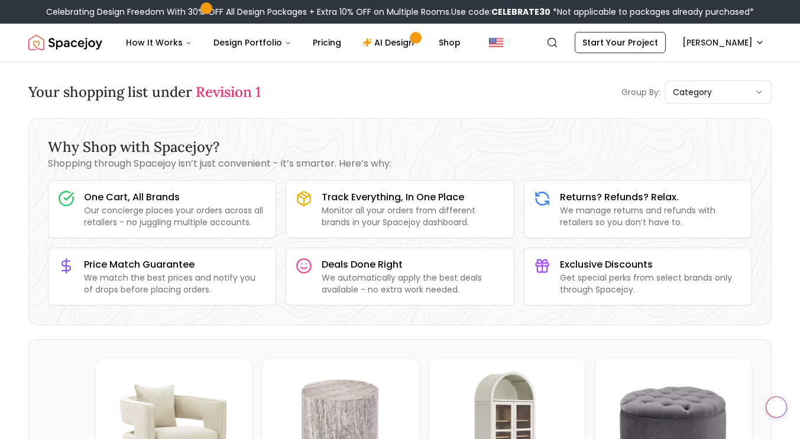  What do you see at coordinates (413, 216) in the screenshot?
I see `p: Monitor all your orders from different brands in your Spacejoy dashboard.` at bounding box center [413, 216].